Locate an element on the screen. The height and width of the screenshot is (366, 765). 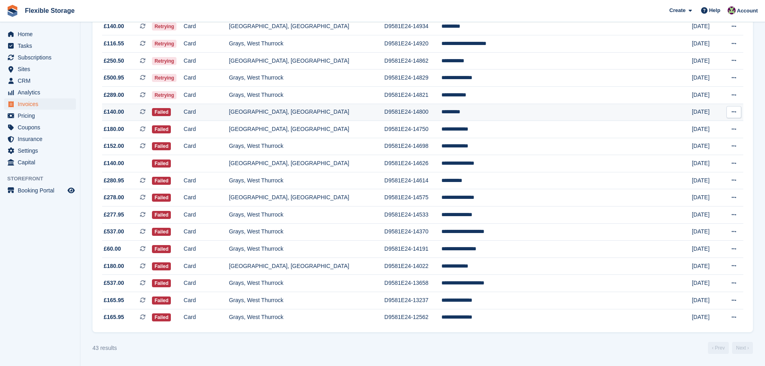
td: D9581E24-14191 is located at coordinates (413, 249).